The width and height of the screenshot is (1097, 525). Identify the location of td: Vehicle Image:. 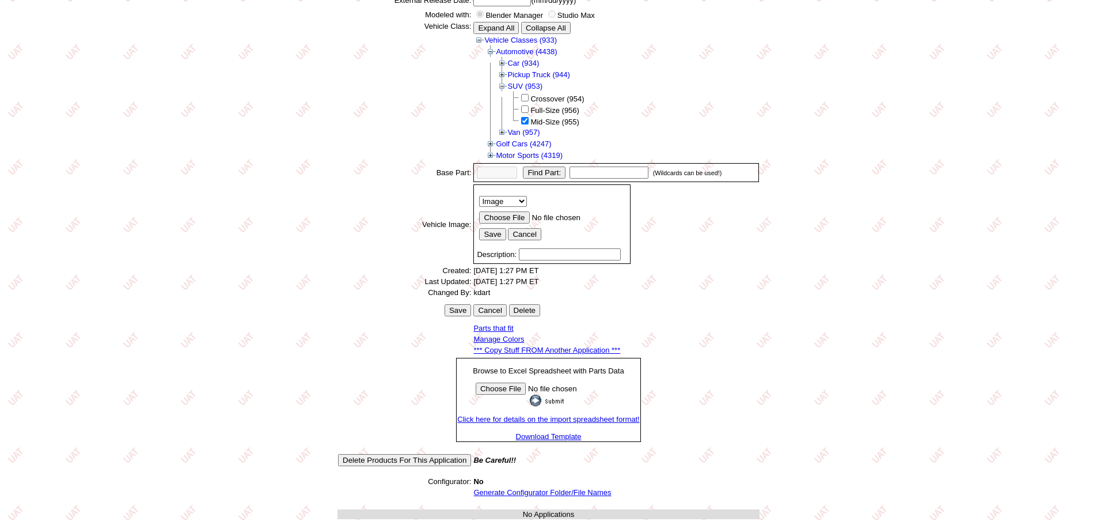
(404, 224).